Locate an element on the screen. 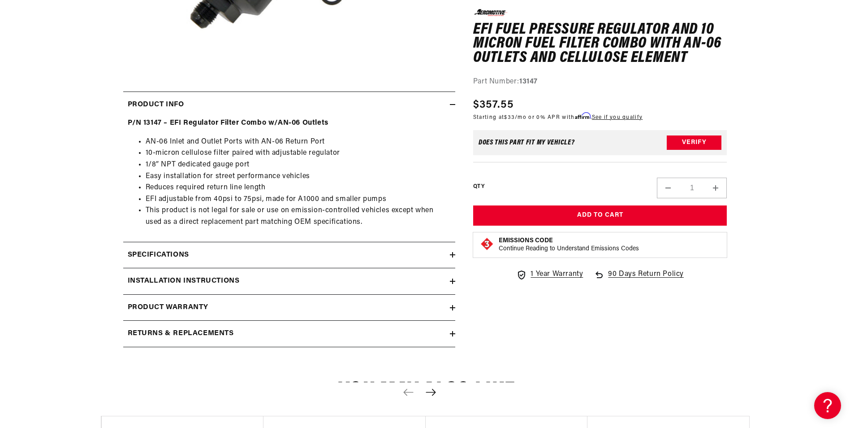 The height and width of the screenshot is (428, 850). div: Part Number: is located at coordinates (600, 82).